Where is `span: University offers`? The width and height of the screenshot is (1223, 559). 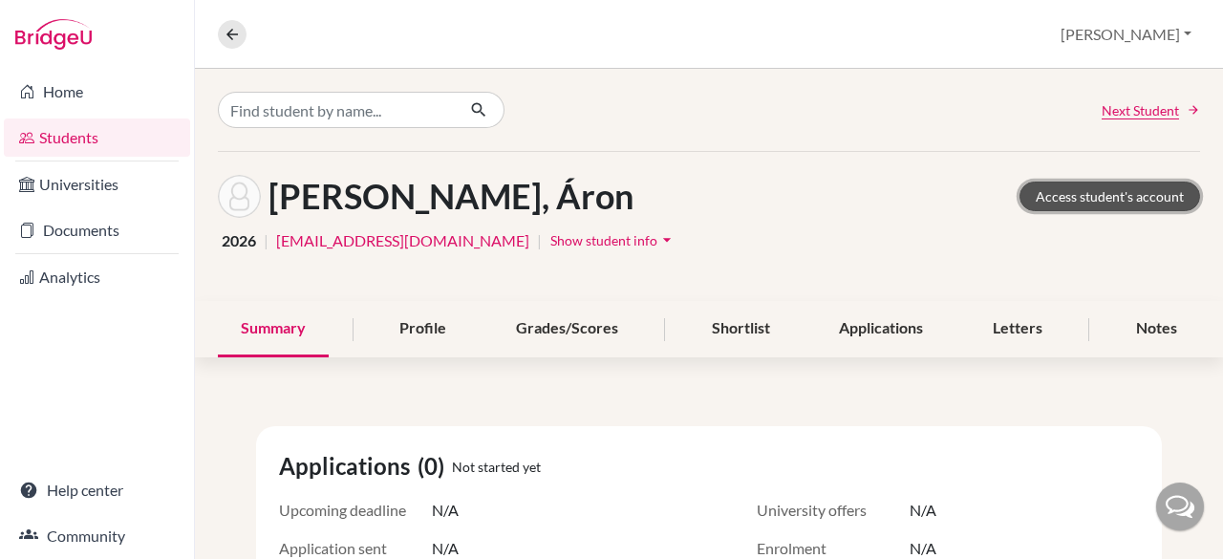
span: University offers is located at coordinates (833, 510).